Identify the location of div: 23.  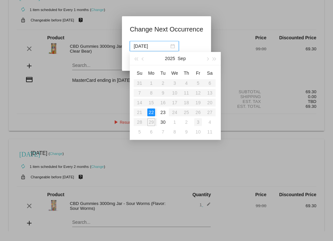
(163, 113).